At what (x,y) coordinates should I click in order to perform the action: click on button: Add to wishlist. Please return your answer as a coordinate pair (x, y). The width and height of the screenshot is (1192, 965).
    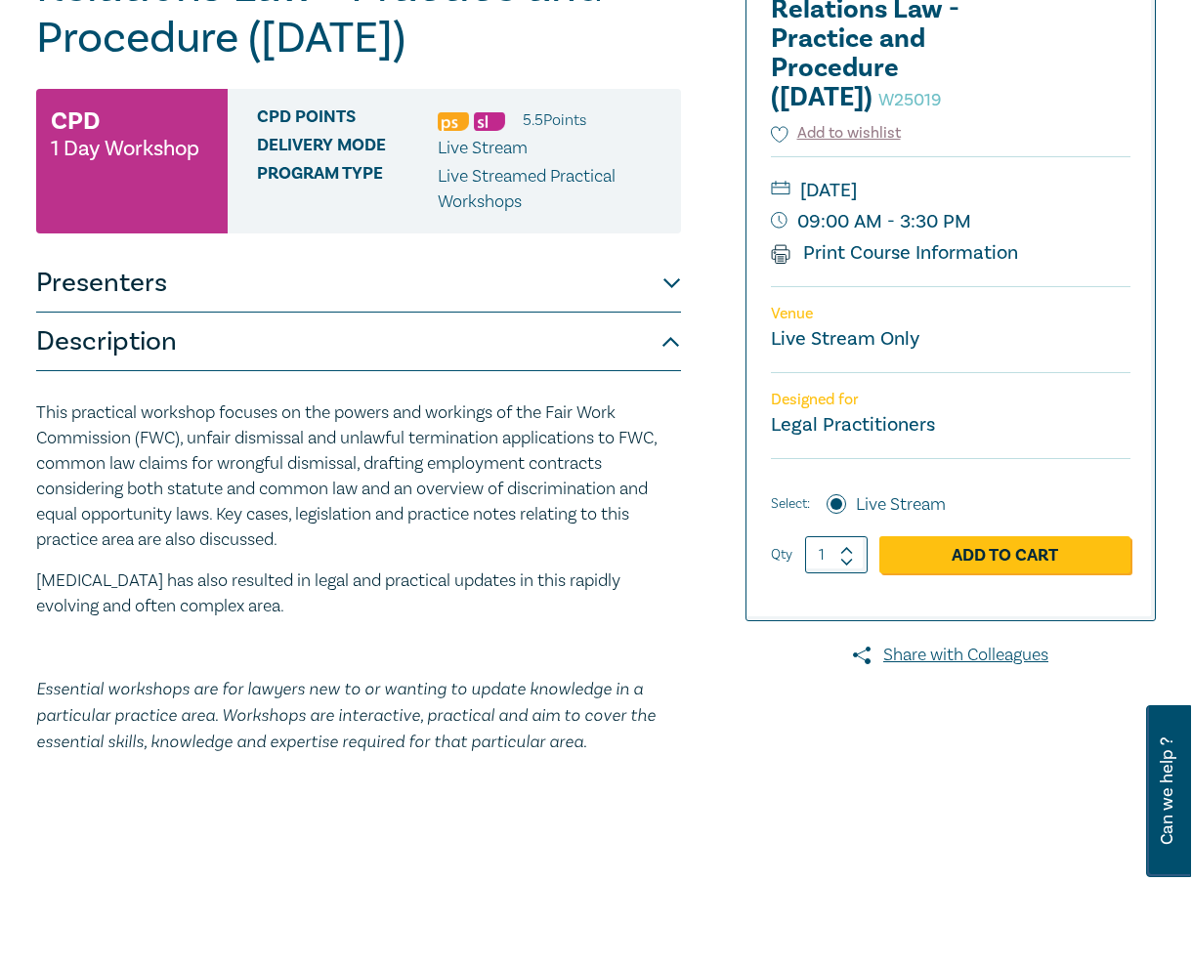
    Looking at the image, I should click on (836, 133).